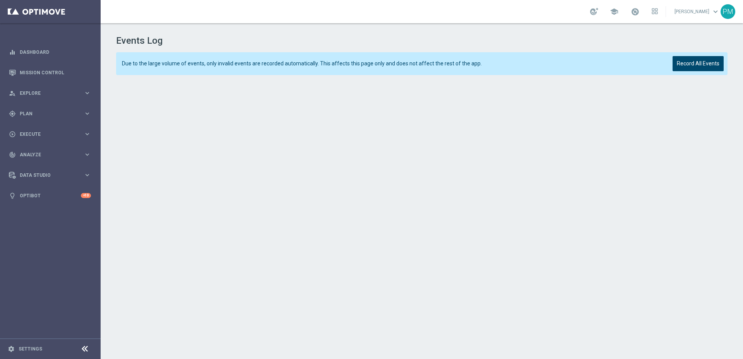 The image size is (743, 359). I want to click on h1: Events Log, so click(422, 41).